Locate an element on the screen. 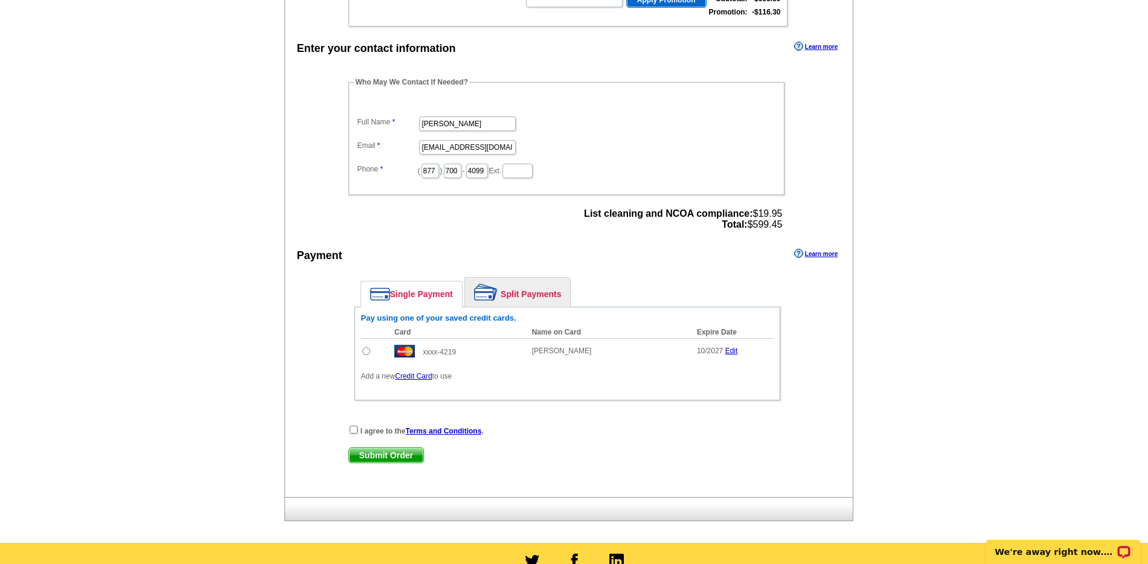 The height and width of the screenshot is (564, 1148). p: Add a new to use is located at coordinates (567, 376).